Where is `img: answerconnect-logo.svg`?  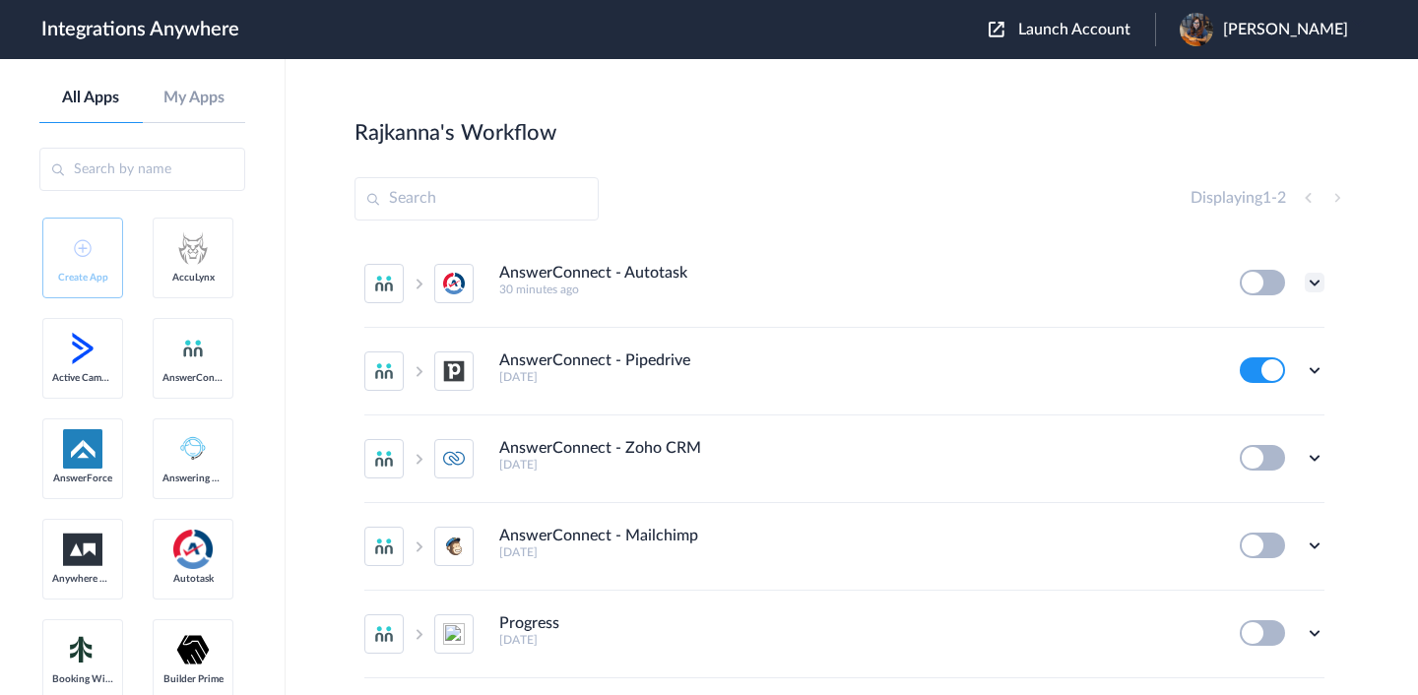
img: answerconnect-logo.svg is located at coordinates (193, 349).